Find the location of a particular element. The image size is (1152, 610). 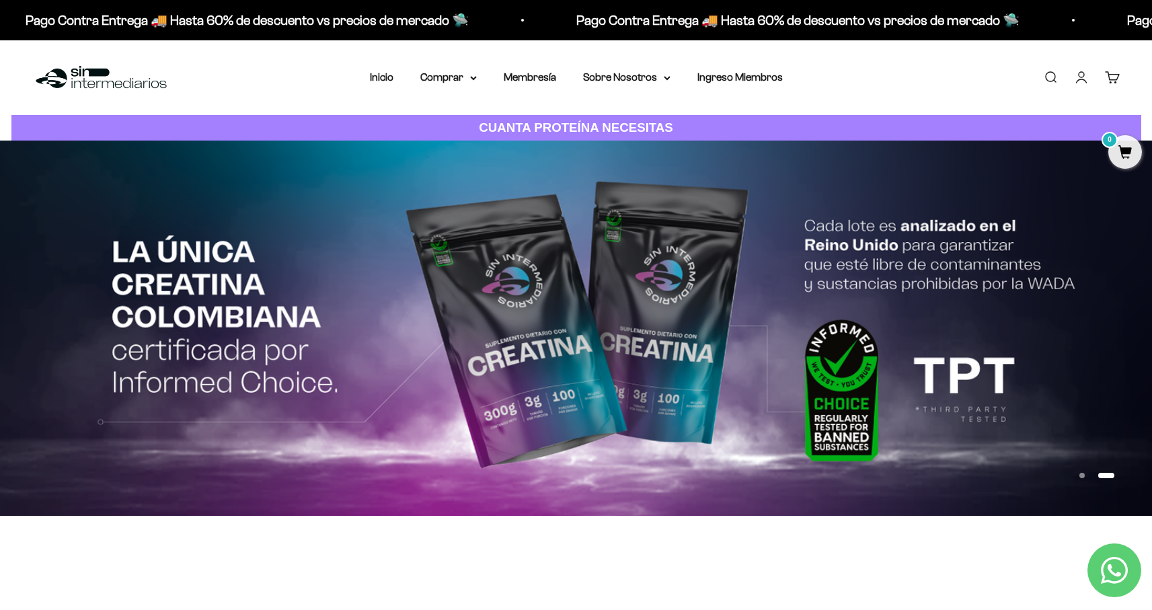

summary: Comprar is located at coordinates (449, 77).